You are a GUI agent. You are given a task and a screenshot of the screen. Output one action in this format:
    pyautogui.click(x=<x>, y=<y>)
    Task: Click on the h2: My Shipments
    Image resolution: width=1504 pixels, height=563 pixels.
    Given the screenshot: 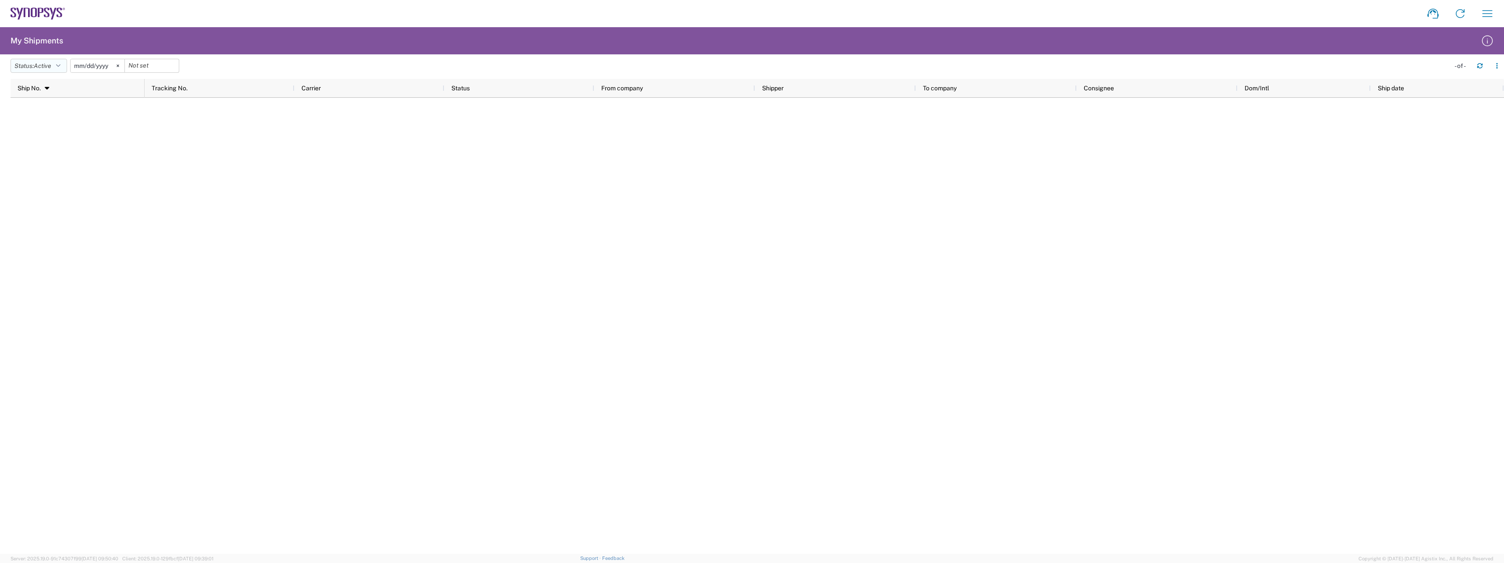 What is the action you would take?
    pyautogui.click(x=37, y=41)
    